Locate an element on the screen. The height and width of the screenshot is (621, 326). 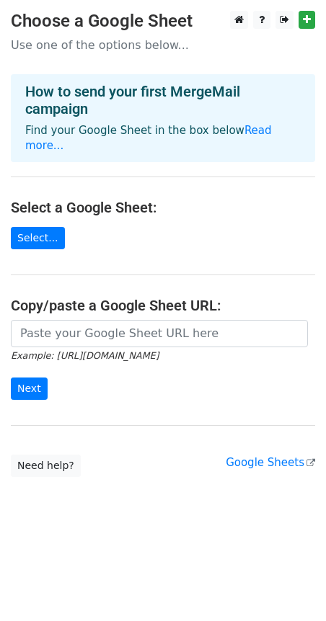
p: Find your Google Sheet in the box below is located at coordinates (163, 138).